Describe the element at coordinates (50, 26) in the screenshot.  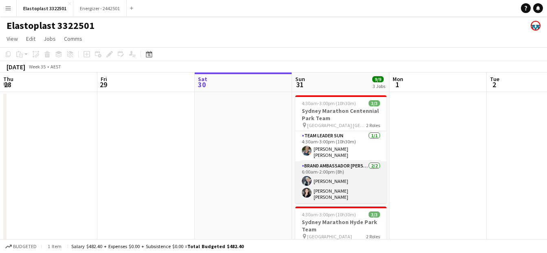
I see `h1: Elastoplast 3322501` at that location.